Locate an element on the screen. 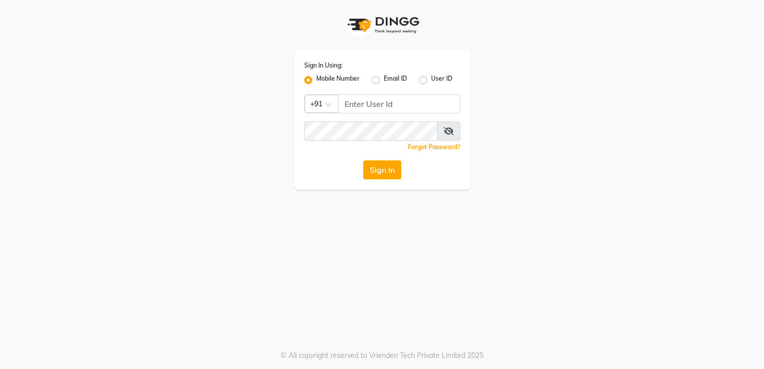  label: Mobile Number is located at coordinates (338, 80).